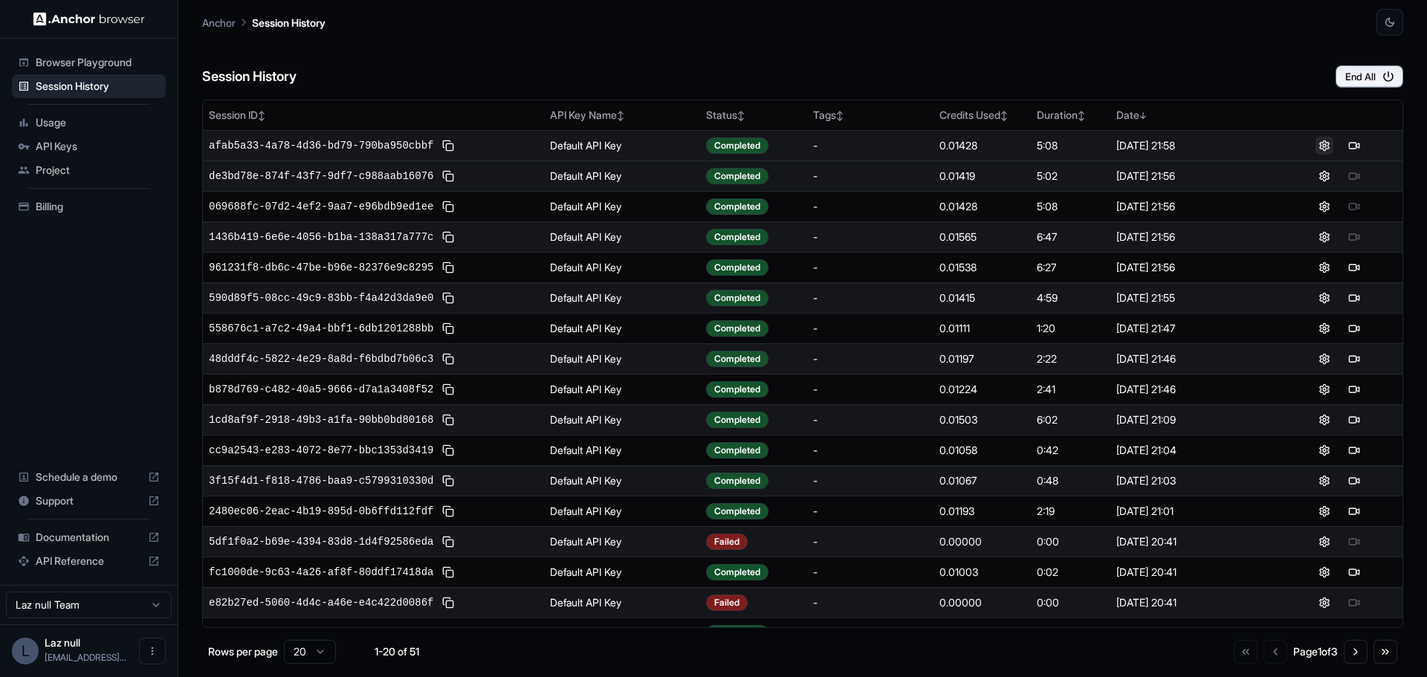 This screenshot has width=1427, height=677. I want to click on span: 5df1f0a2-b69e-4394-83d8-1d4f92586eda, so click(321, 542).